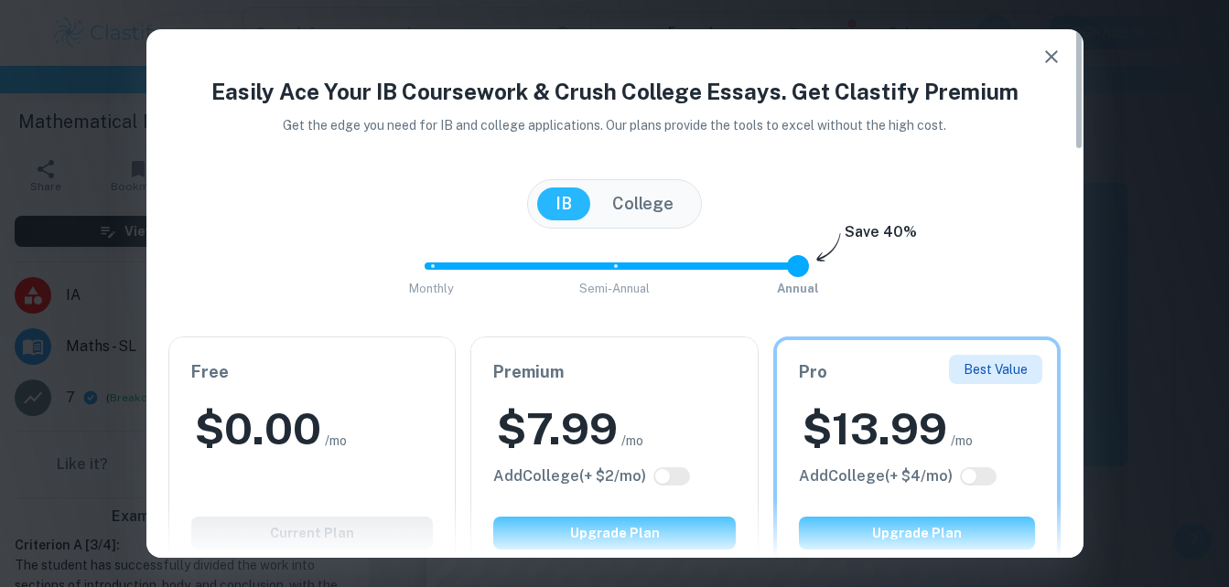  Describe the element at coordinates (614, 125) in the screenshot. I see `p: Get the edge you need for IB and college applications. Our plans provide the tools to excel witho...` at that location.